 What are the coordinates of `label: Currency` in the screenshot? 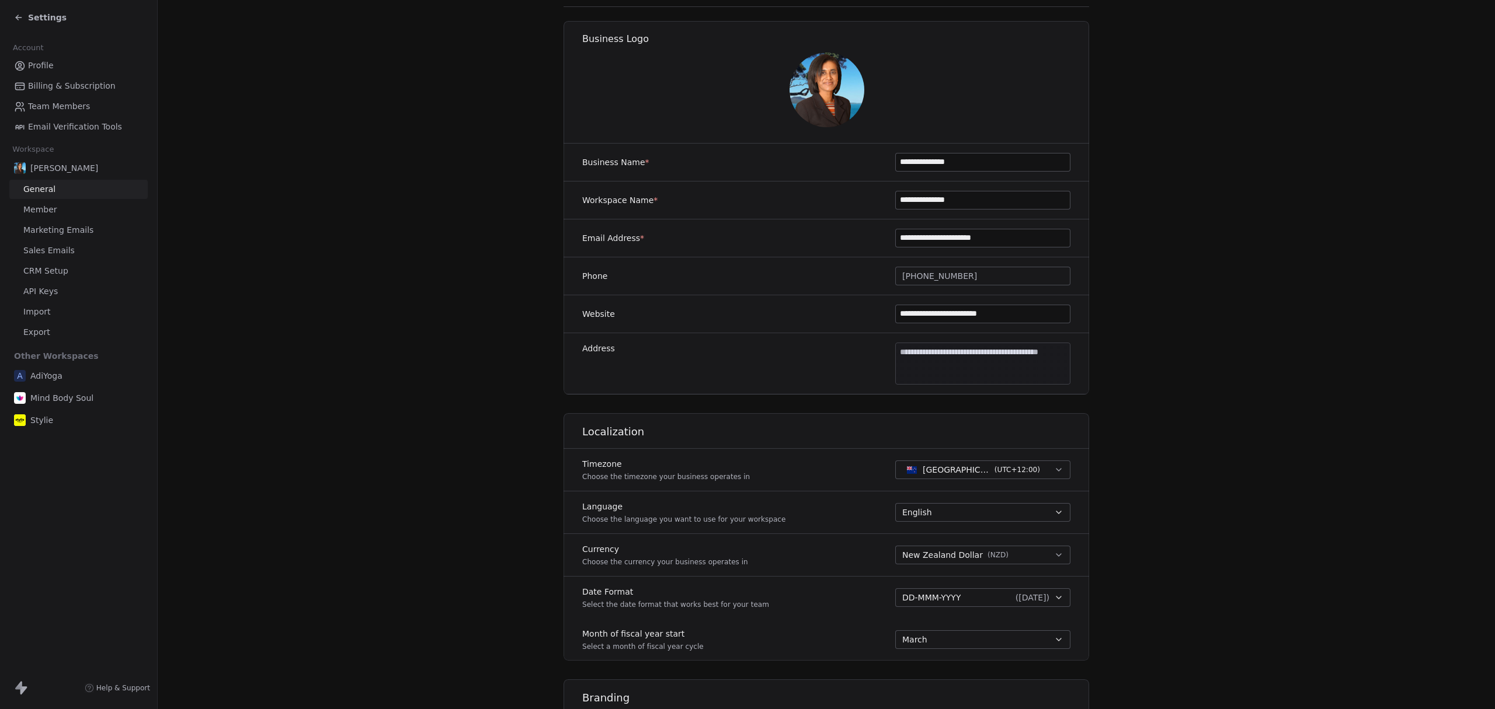 It's located at (665, 549).